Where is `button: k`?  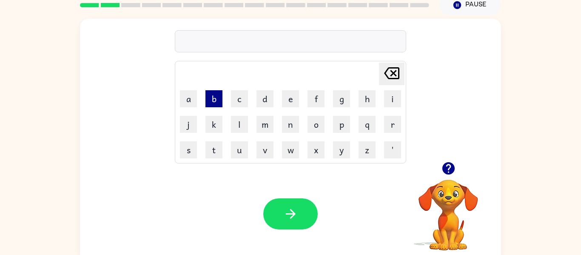
button: k is located at coordinates (214, 124).